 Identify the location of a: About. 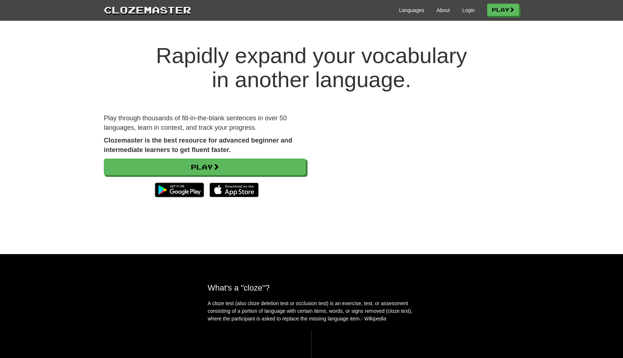
(443, 10).